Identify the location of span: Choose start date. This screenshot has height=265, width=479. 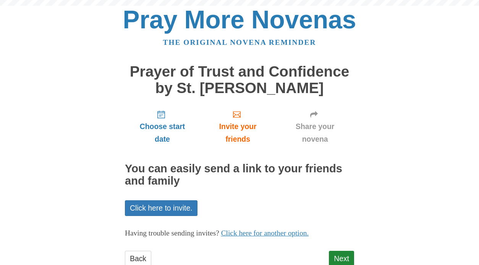
(162, 133).